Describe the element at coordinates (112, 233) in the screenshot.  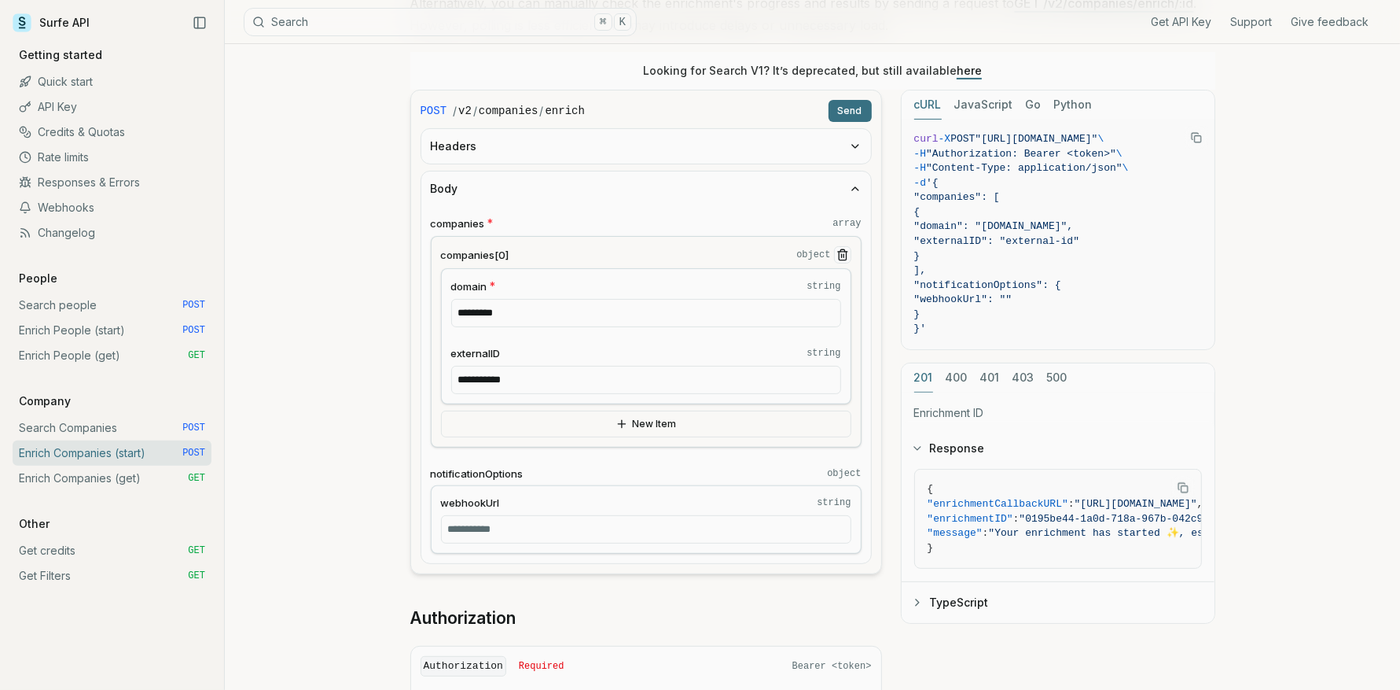
I see `a: Changelog` at that location.